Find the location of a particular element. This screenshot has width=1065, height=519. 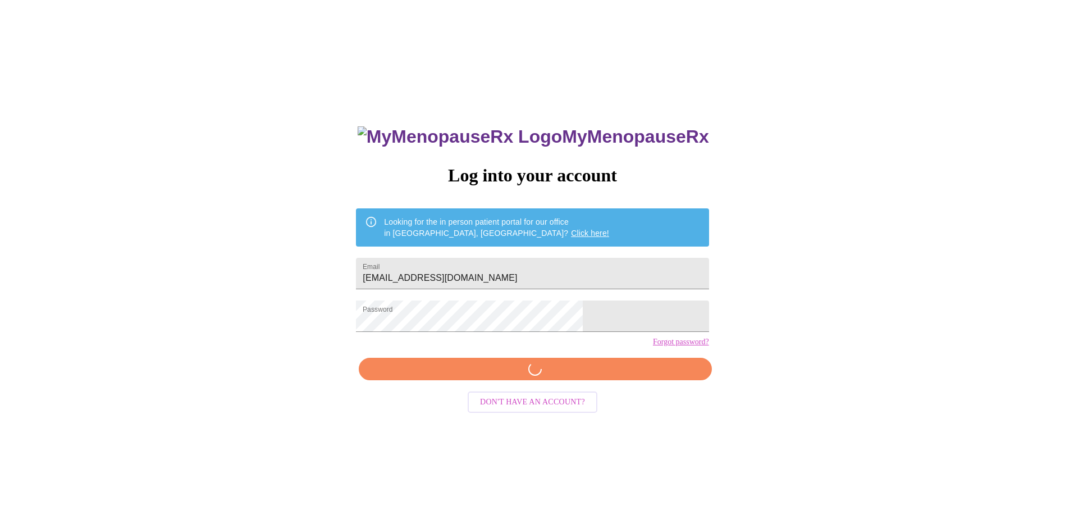

a: Don't have an account? is located at coordinates (532, 401).